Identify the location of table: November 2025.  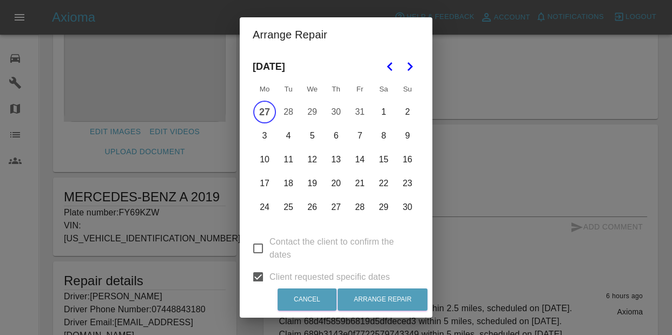
(336, 149).